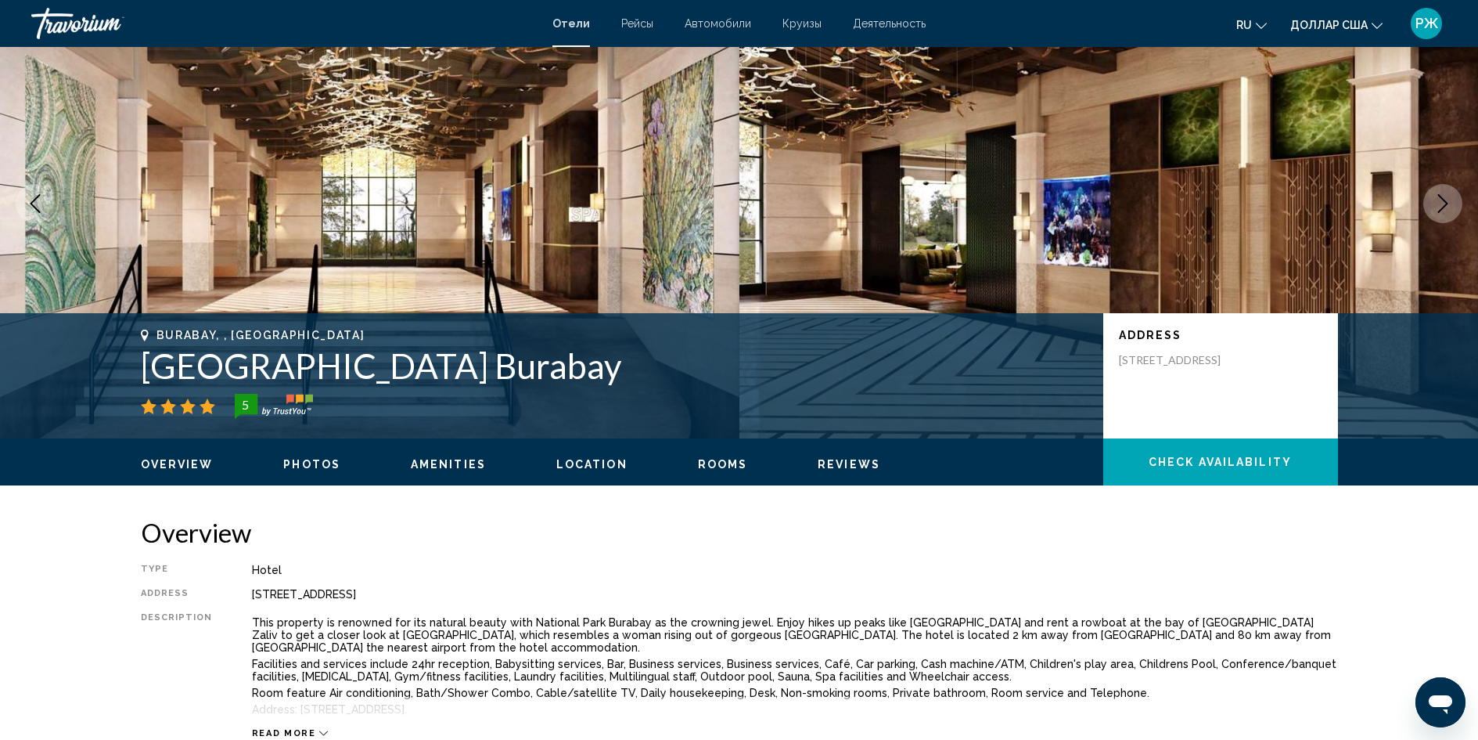 This screenshot has width=1478, height=740. Describe the element at coordinates (1427, 23) in the screenshot. I see `font: РЖ` at that location.